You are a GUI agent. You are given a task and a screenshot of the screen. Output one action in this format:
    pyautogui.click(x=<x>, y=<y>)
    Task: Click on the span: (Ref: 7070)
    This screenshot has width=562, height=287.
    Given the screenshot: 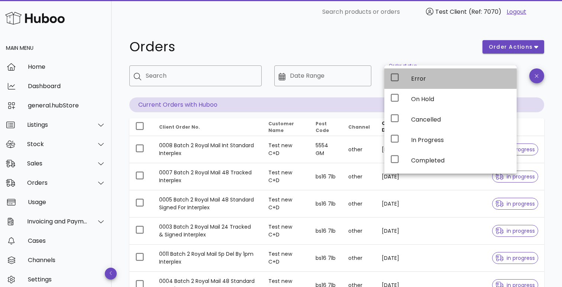 What is the action you would take?
    pyautogui.click(x=485, y=12)
    